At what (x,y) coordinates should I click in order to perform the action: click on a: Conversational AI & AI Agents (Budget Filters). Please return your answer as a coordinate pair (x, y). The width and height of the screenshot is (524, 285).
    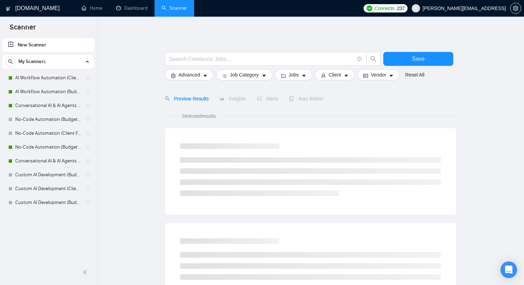
    Looking at the image, I should click on (48, 161).